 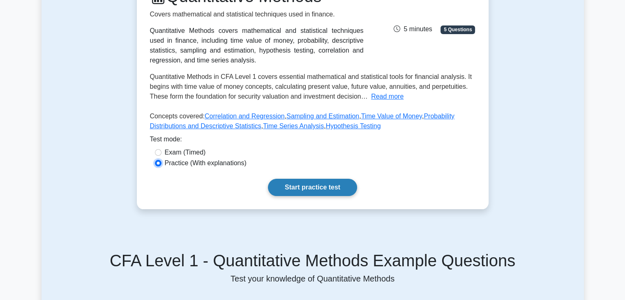 What do you see at coordinates (245, 116) in the screenshot?
I see `a: Correlation and Regression` at bounding box center [245, 116].